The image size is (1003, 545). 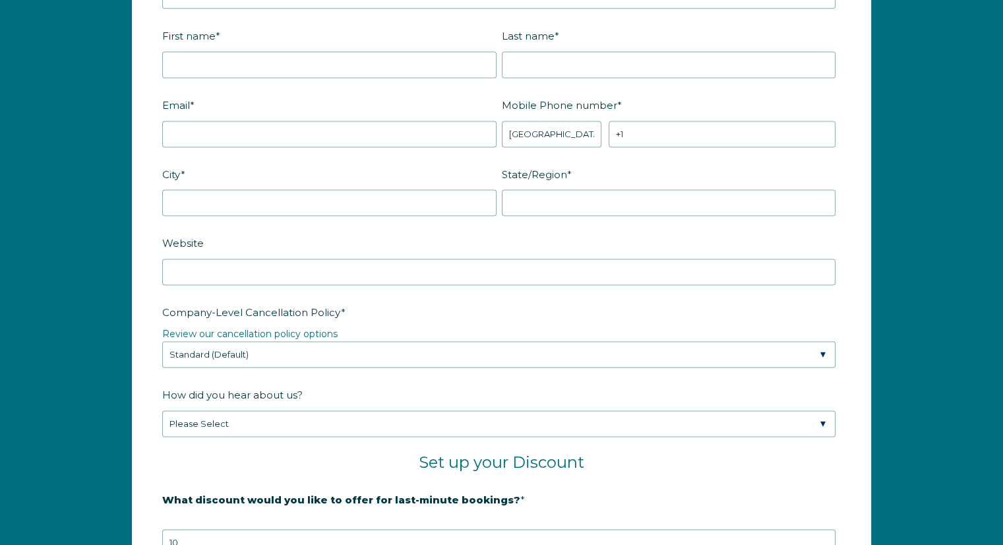 What do you see at coordinates (501, 461) in the screenshot?
I see `span: Set up your Discount` at bounding box center [501, 461].